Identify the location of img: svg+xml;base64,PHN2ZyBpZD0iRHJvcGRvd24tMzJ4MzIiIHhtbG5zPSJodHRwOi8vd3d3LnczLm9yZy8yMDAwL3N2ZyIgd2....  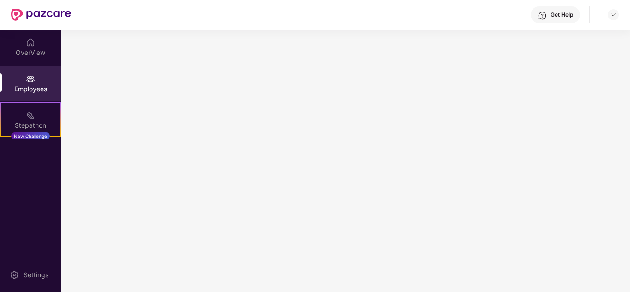
(613, 15).